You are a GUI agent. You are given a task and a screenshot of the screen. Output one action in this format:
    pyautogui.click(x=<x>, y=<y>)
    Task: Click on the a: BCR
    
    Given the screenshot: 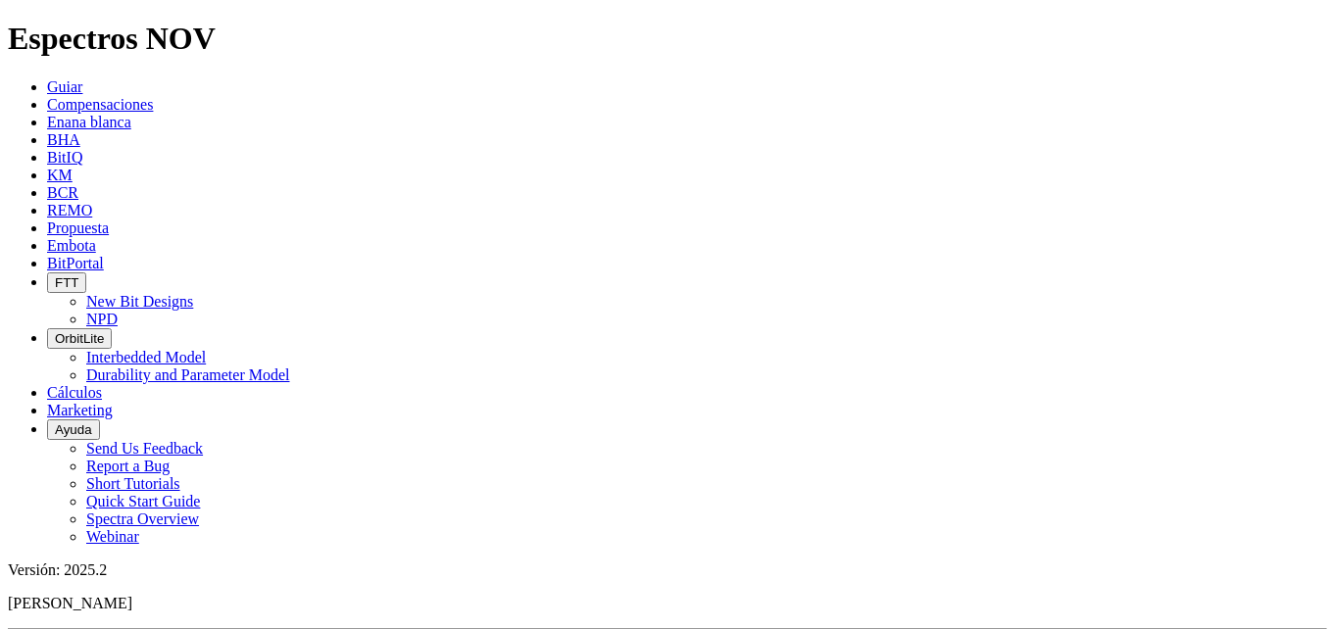 What is the action you would take?
    pyautogui.click(x=63, y=192)
    